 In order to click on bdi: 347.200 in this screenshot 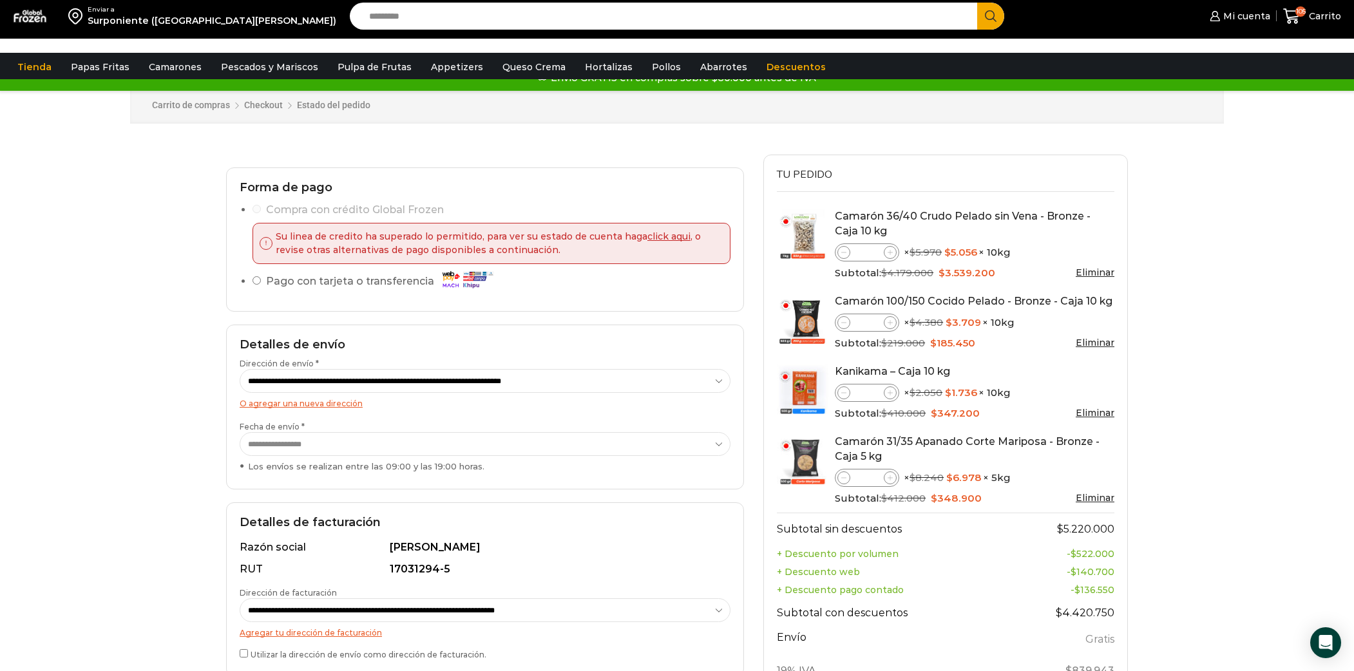, I will do `click(955, 413)`.